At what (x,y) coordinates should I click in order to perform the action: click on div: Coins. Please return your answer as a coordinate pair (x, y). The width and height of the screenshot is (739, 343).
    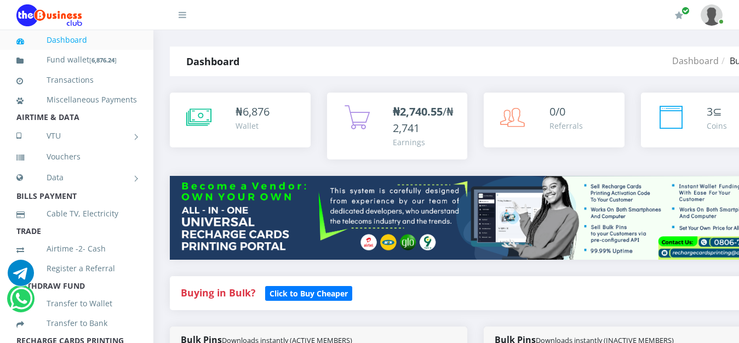
    Looking at the image, I should click on (716, 125).